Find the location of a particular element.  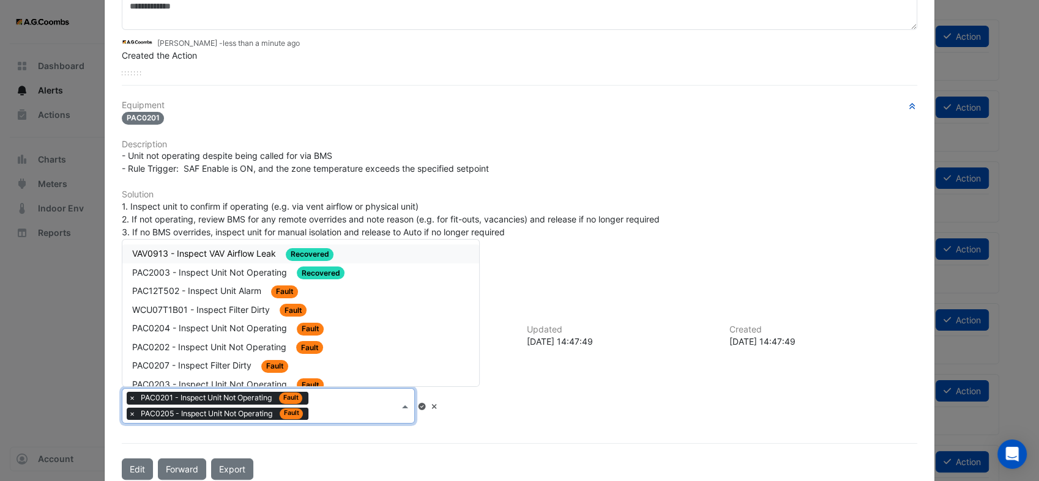

h6: Equipment is located at coordinates (519, 105).